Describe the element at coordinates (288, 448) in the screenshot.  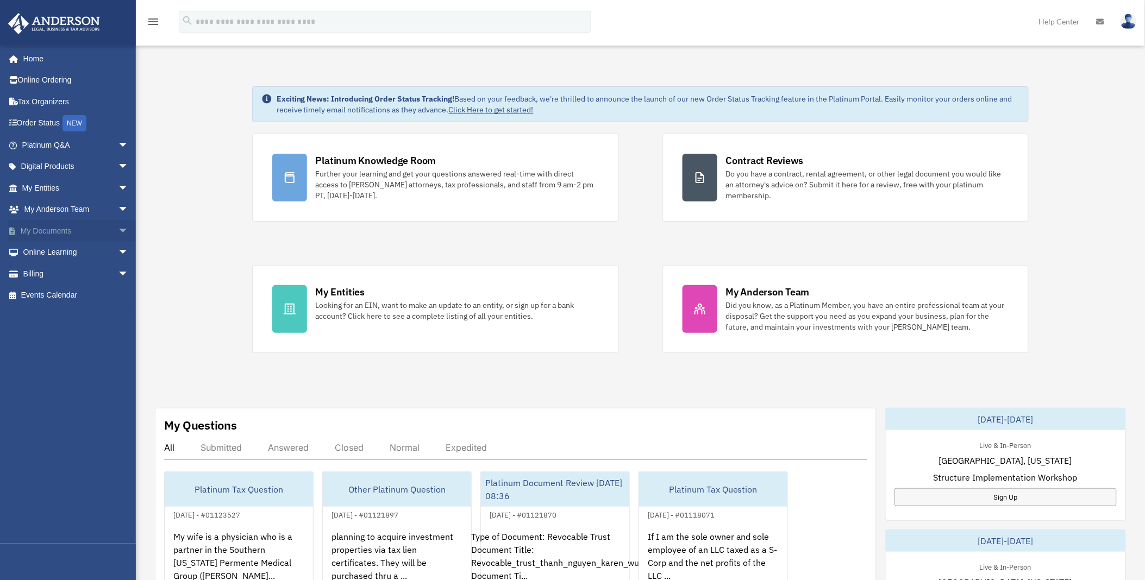
I see `div: Answered` at that location.